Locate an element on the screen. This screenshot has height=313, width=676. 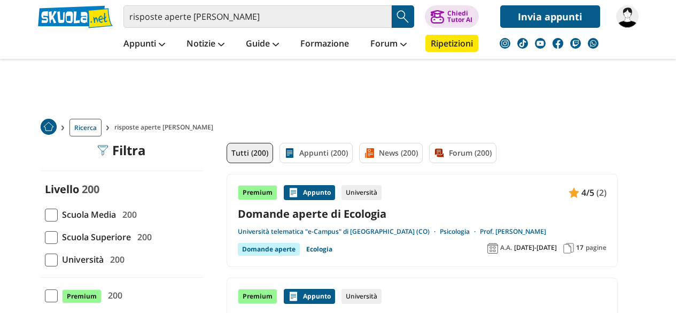
a: Ripetizioni is located at coordinates (452, 43).